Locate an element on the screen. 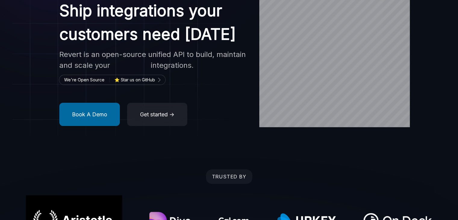 The height and width of the screenshot is (220, 458). div: TRUSTED BY is located at coordinates (229, 177).